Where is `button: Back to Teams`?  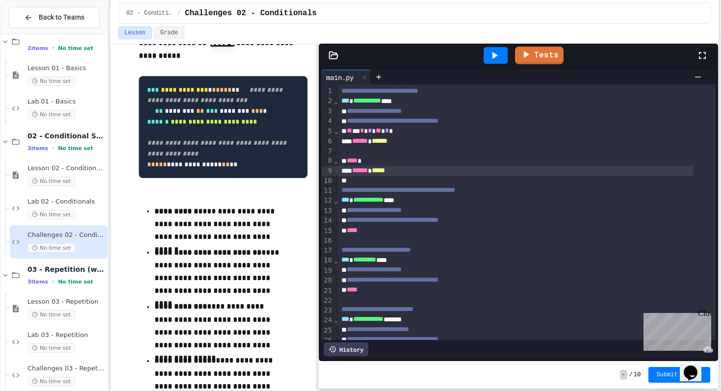
button: Back to Teams is located at coordinates (54, 17).